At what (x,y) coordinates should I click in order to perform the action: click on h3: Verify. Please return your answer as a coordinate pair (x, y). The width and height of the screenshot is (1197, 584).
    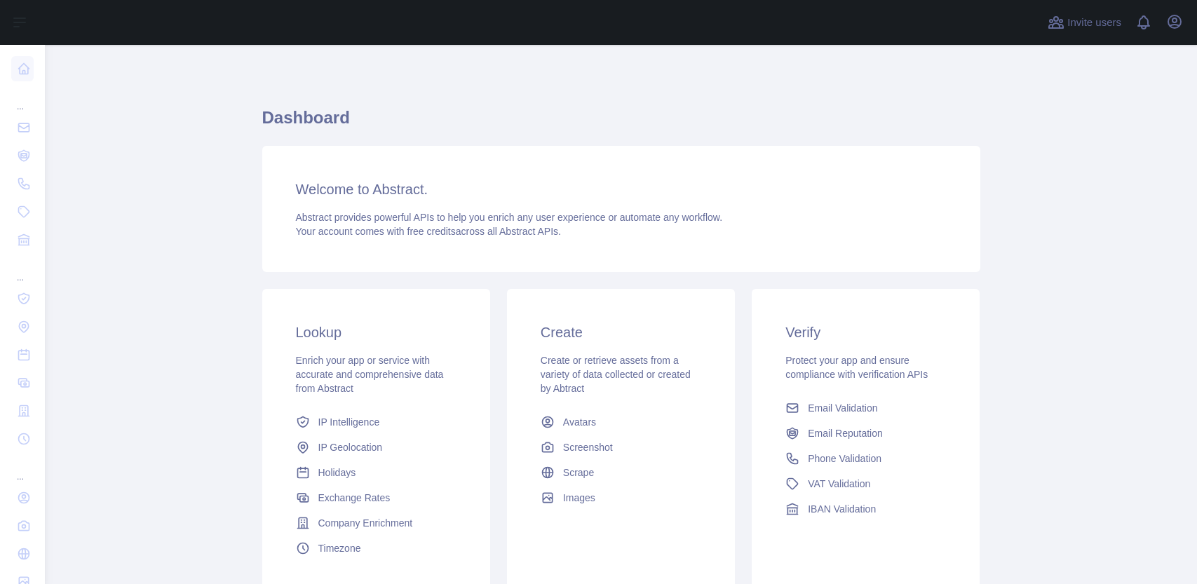
    Looking at the image, I should click on (865, 332).